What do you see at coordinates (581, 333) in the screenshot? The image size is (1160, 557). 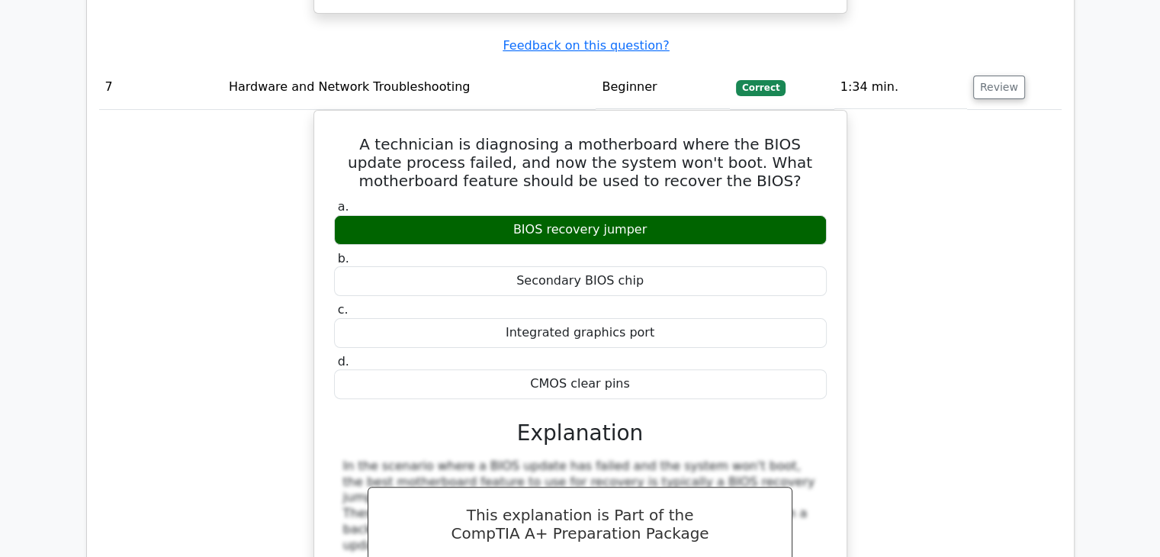 I see `div: Integrated graphics port` at bounding box center [581, 333].